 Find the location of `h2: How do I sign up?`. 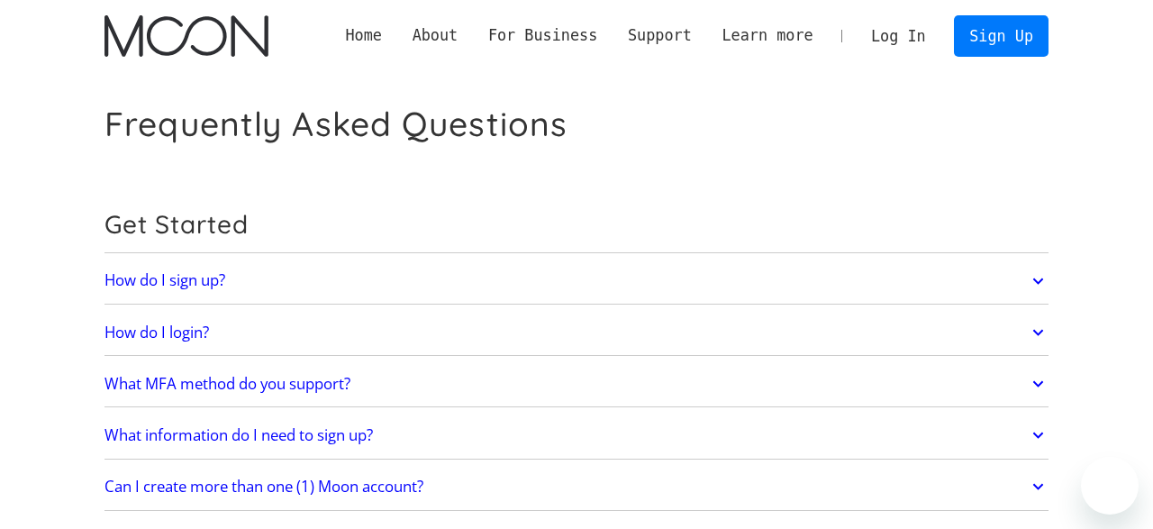

h2: How do I sign up? is located at coordinates (165, 280).